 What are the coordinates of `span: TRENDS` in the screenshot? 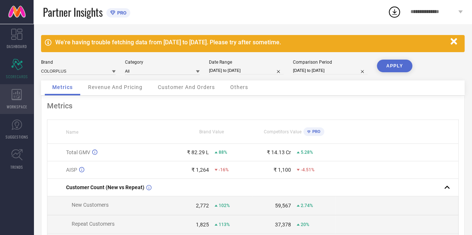 It's located at (17, 167).